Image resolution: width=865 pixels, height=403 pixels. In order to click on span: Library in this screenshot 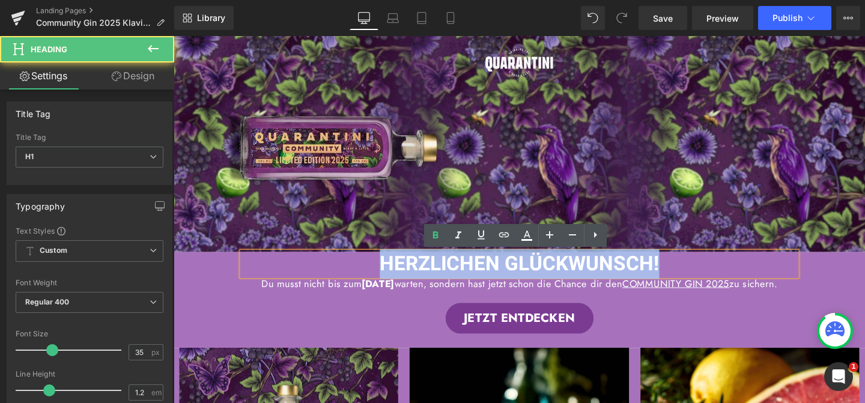, I will do `click(211, 18)`.